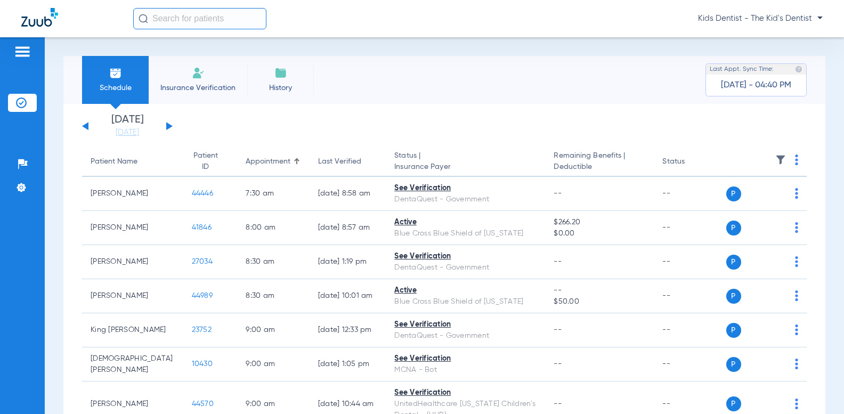 This screenshot has width=844, height=414. What do you see at coordinates (599, 302) in the screenshot?
I see `span: $50.00` at bounding box center [599, 302].